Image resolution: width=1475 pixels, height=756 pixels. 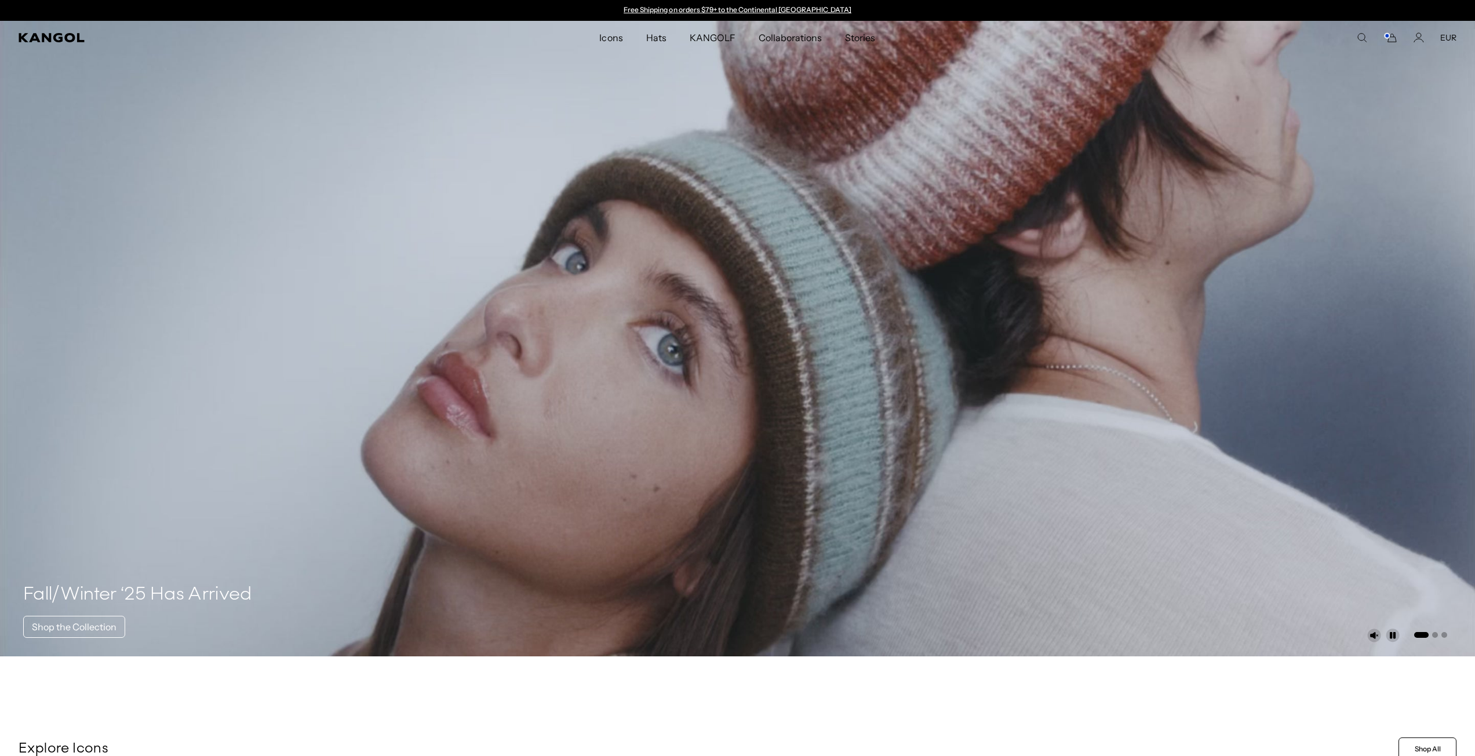 I want to click on a: Collaborations, so click(x=790, y=38).